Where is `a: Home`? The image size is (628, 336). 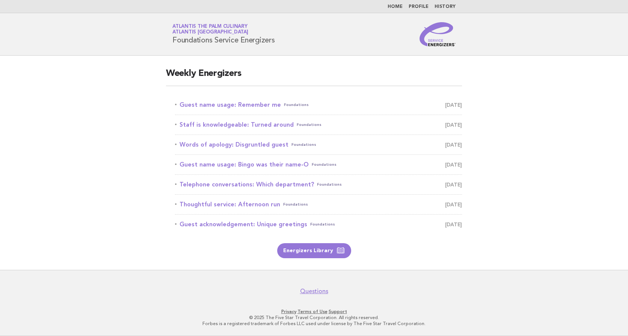 a: Home is located at coordinates (395, 7).